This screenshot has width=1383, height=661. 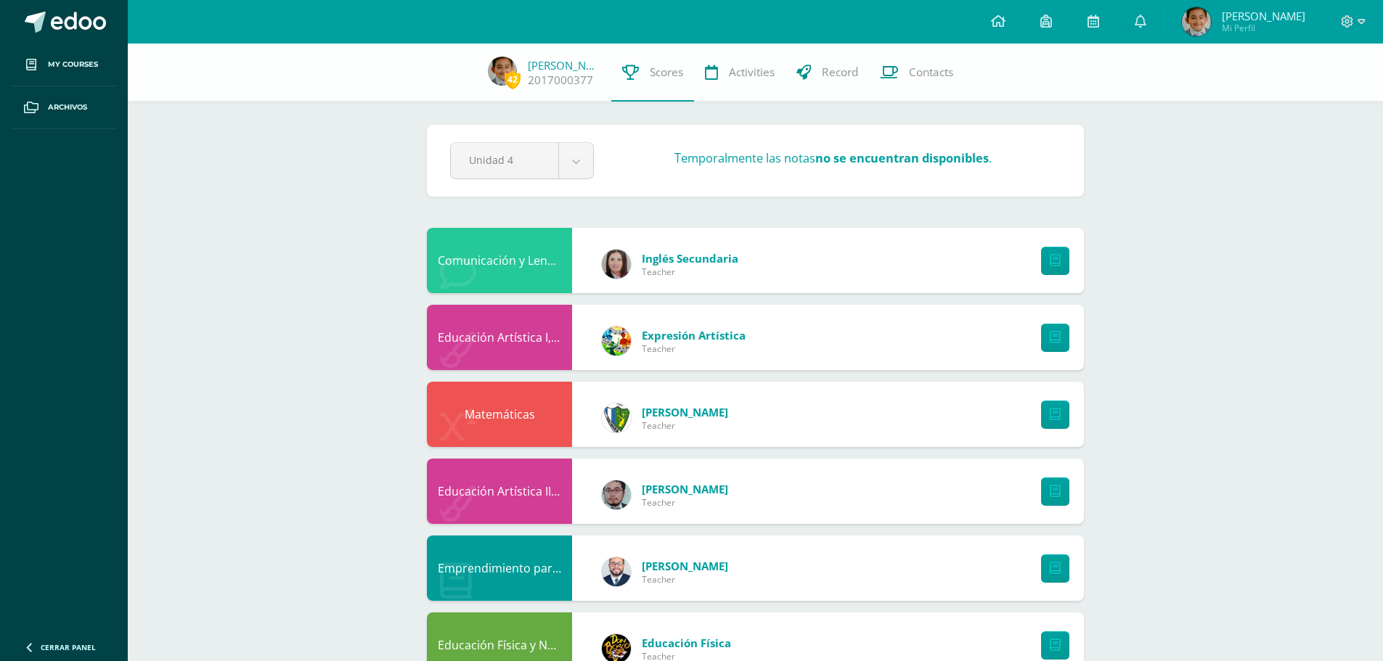 I want to click on span: Unidad 4, so click(x=504, y=160).